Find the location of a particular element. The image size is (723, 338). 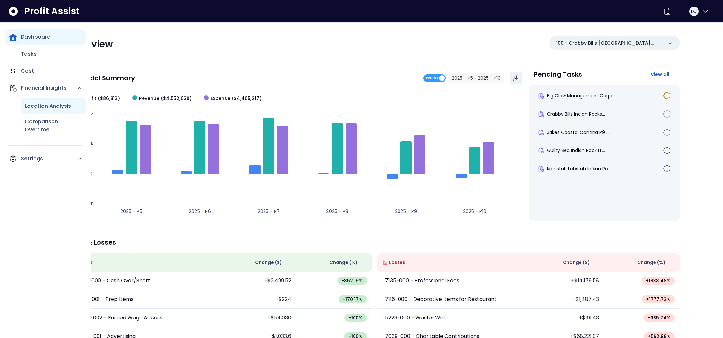

span: -352.15 % is located at coordinates (352, 281).